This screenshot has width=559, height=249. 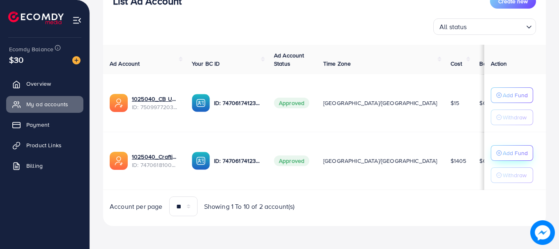 What do you see at coordinates (458, 161) in the screenshot?
I see `span: $1405` at bounding box center [458, 161].